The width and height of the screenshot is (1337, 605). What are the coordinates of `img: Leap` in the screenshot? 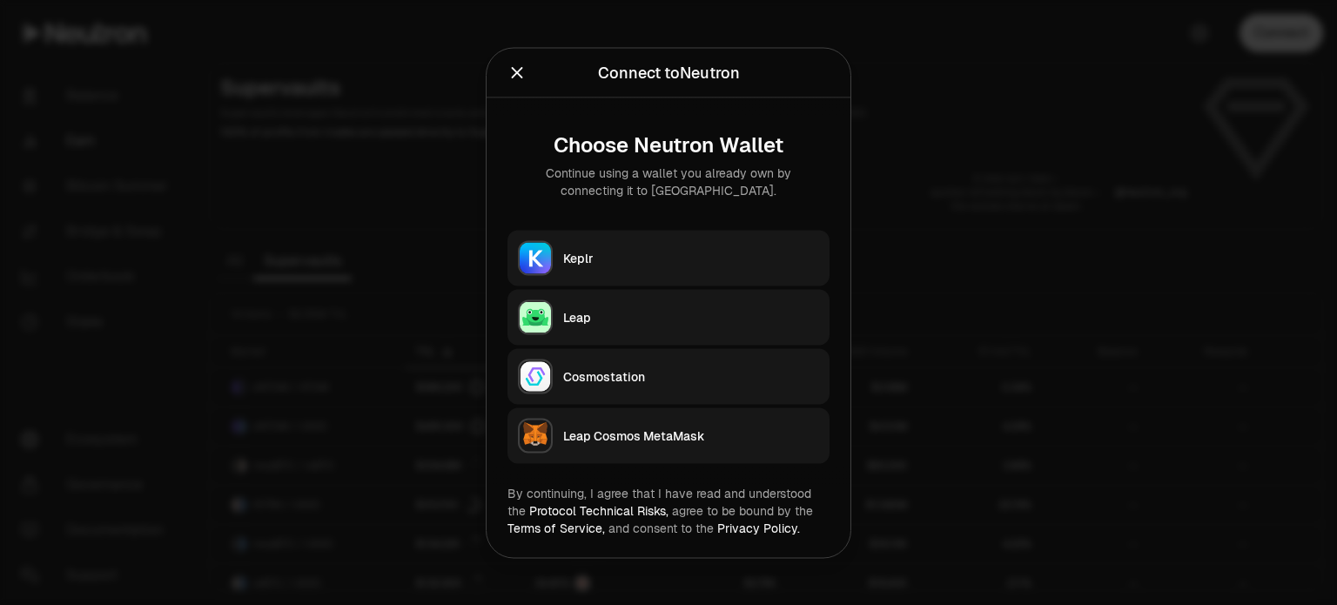 It's located at (535, 317).